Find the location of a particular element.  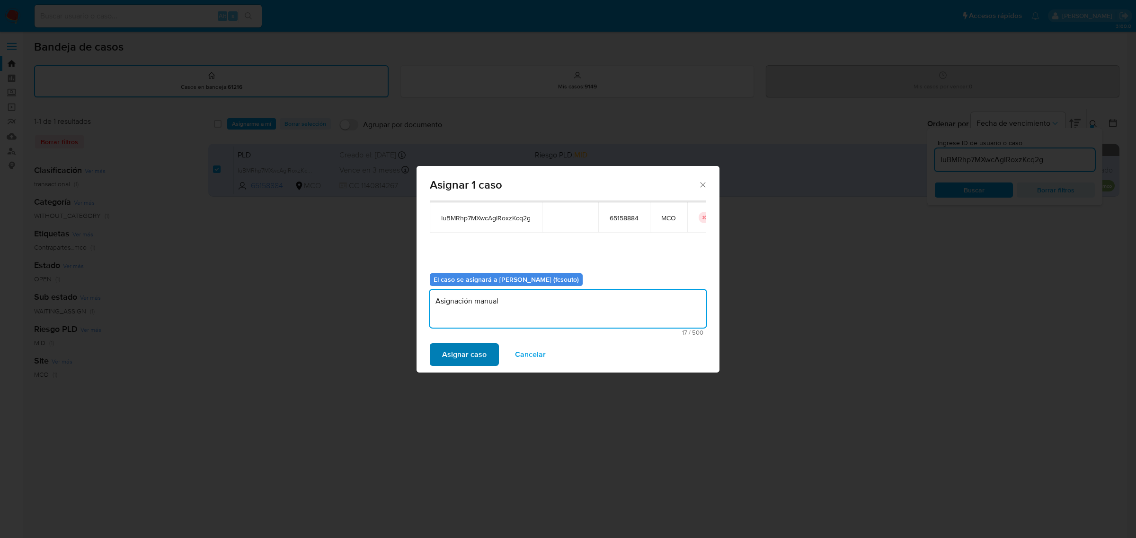

span: Cancelar is located at coordinates (530, 355).